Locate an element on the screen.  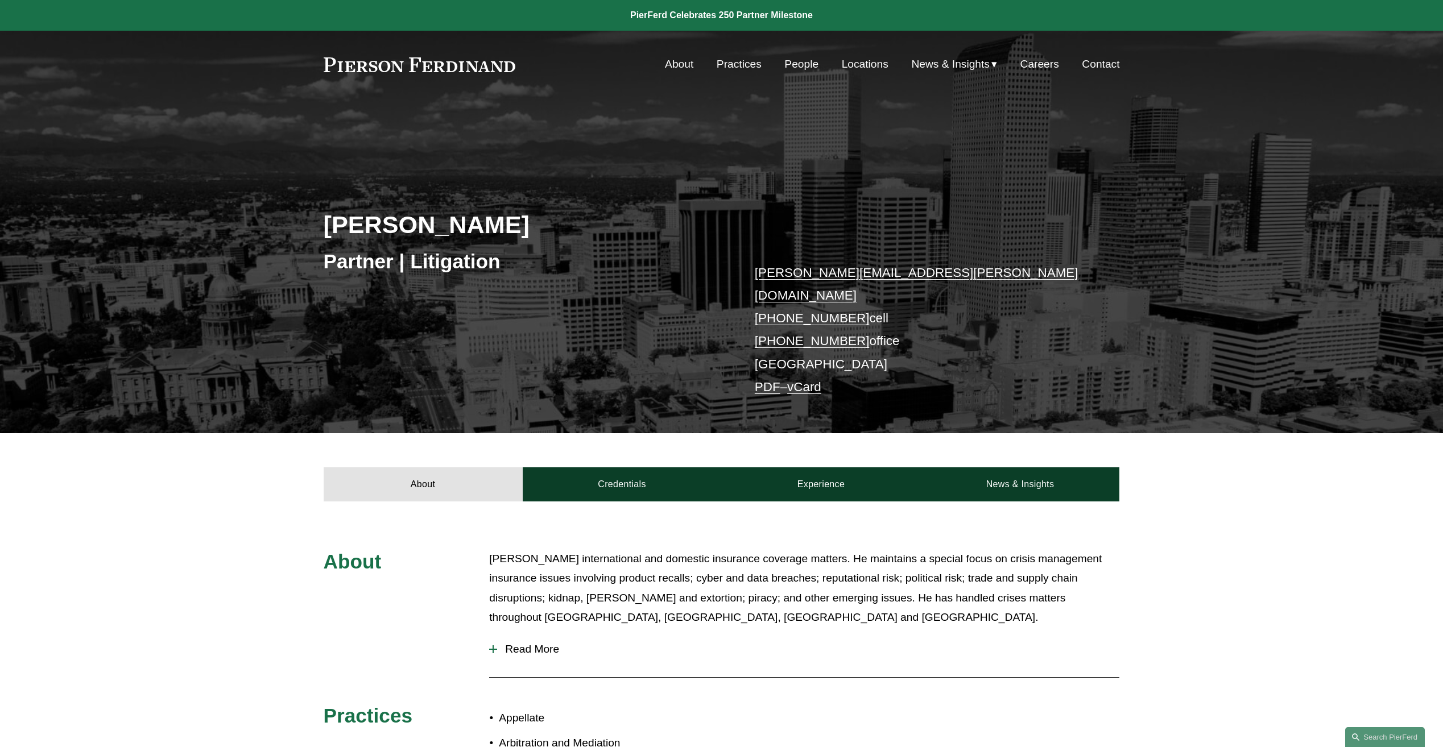
a: News & Insights is located at coordinates (1020, 485).